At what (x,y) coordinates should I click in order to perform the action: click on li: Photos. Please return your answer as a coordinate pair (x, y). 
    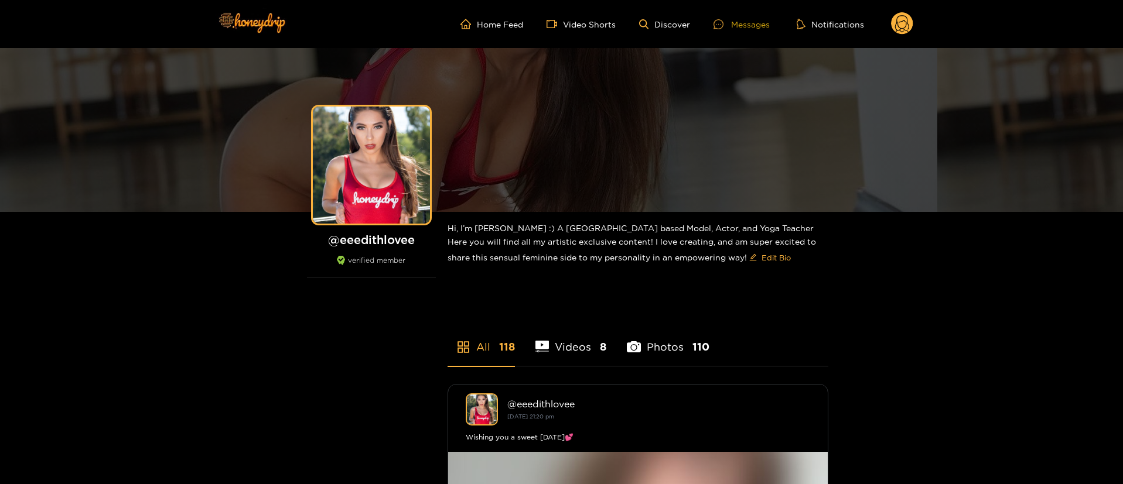
    Looking at the image, I should click on (668, 340).